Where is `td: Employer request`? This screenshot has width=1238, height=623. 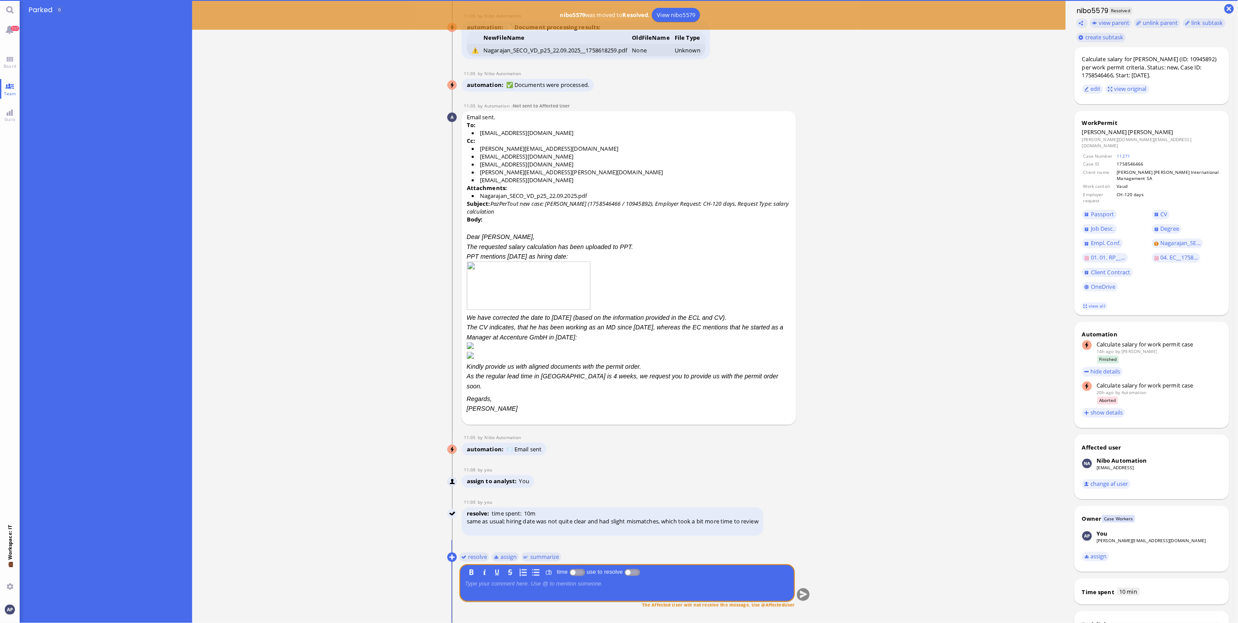
td: Employer request is located at coordinates (1099, 197).